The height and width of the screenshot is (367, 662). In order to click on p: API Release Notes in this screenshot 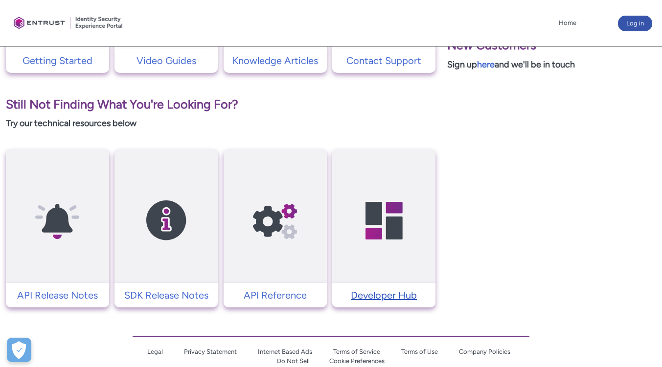, I will do `click(57, 296)`.